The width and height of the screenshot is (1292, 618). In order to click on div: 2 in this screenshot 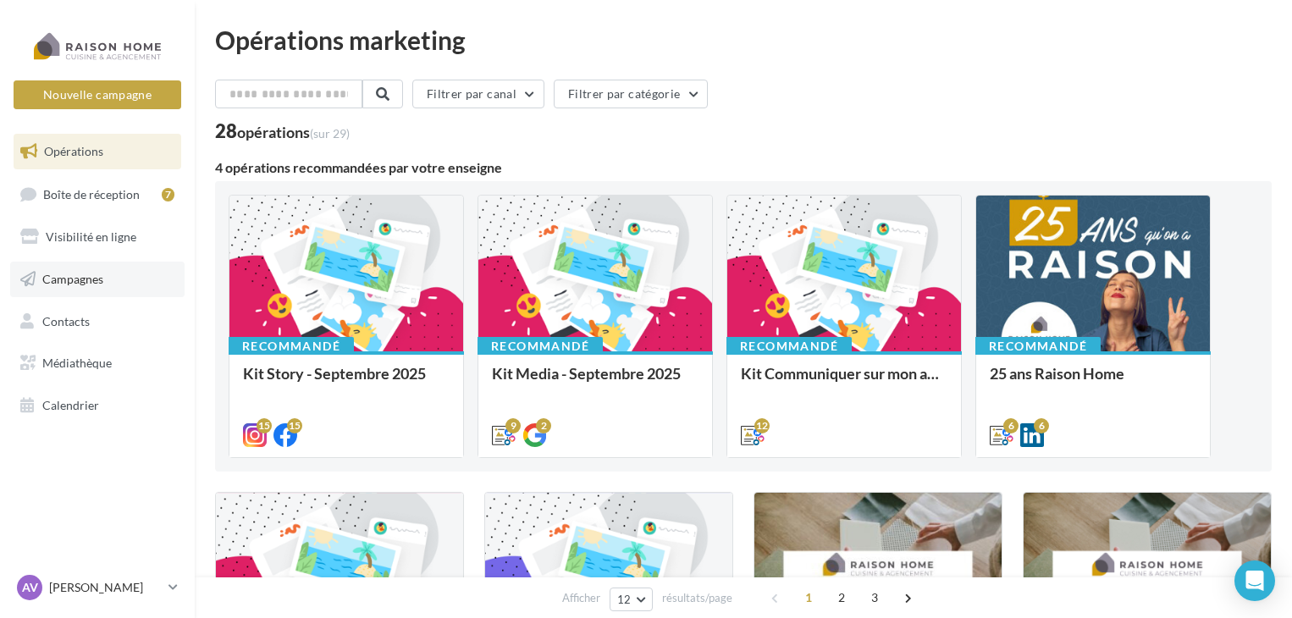, I will do `click(544, 426)`.